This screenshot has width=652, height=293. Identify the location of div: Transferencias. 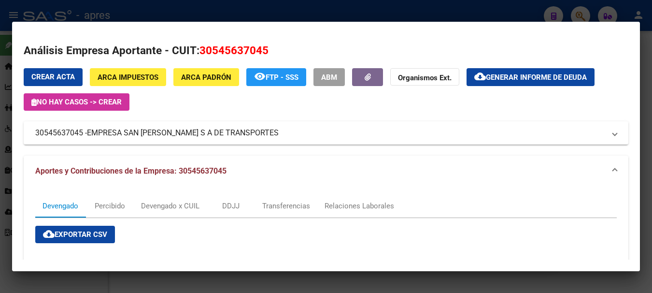
(286, 206).